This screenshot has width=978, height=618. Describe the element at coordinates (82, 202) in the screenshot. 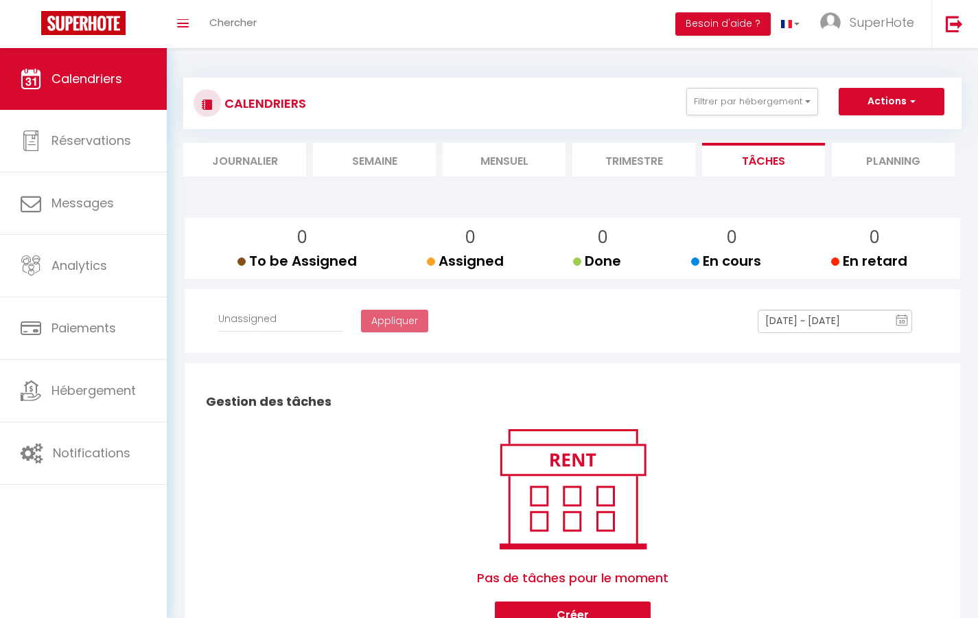

I see `span: Messages` at that location.